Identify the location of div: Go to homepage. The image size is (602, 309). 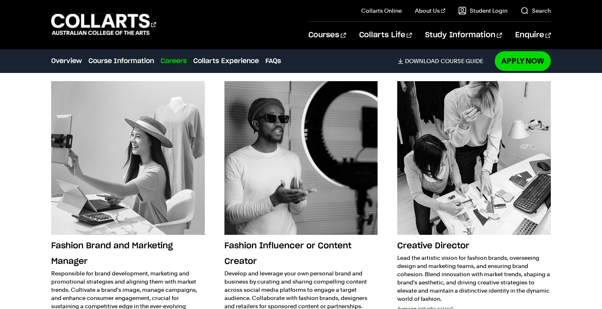
(104, 24).